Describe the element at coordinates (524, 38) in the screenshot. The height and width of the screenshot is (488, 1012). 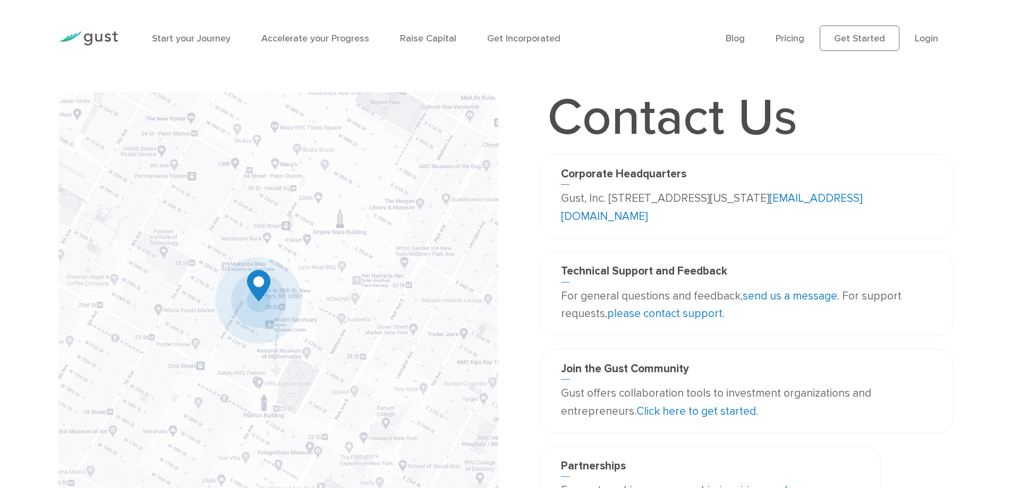
I see `a: Get Incorporated` at that location.